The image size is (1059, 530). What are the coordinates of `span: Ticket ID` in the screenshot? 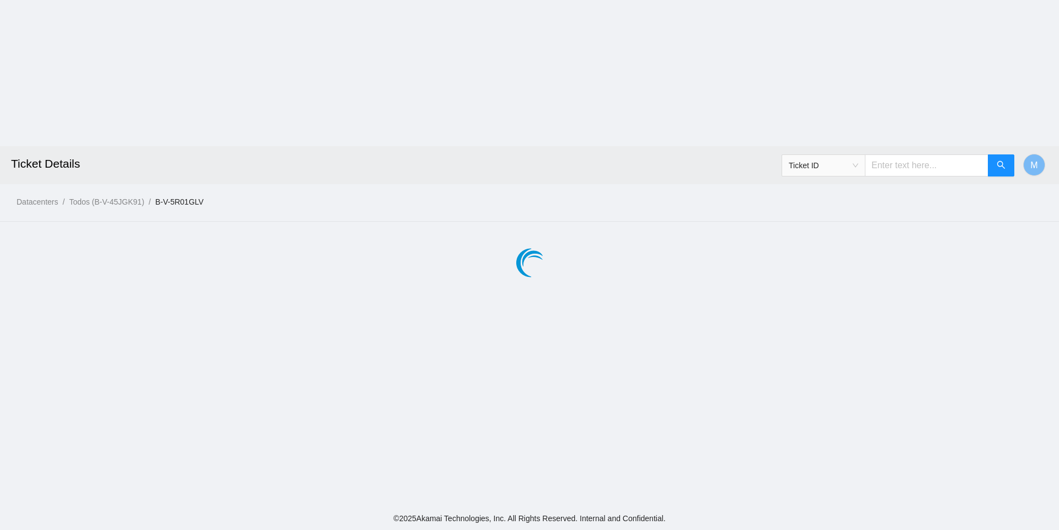 It's located at (824, 165).